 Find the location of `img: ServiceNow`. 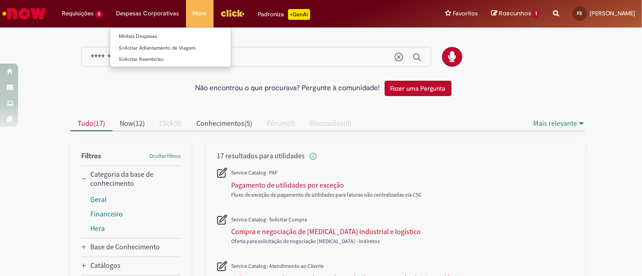

img: ServiceNow is located at coordinates (24, 14).